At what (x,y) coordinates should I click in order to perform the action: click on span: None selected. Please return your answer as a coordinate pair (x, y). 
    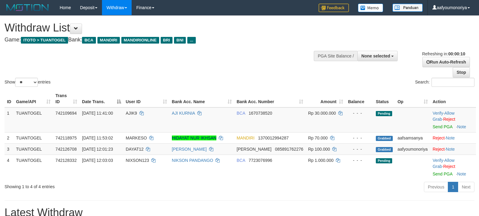
    Looking at the image, I should click on (375, 56).